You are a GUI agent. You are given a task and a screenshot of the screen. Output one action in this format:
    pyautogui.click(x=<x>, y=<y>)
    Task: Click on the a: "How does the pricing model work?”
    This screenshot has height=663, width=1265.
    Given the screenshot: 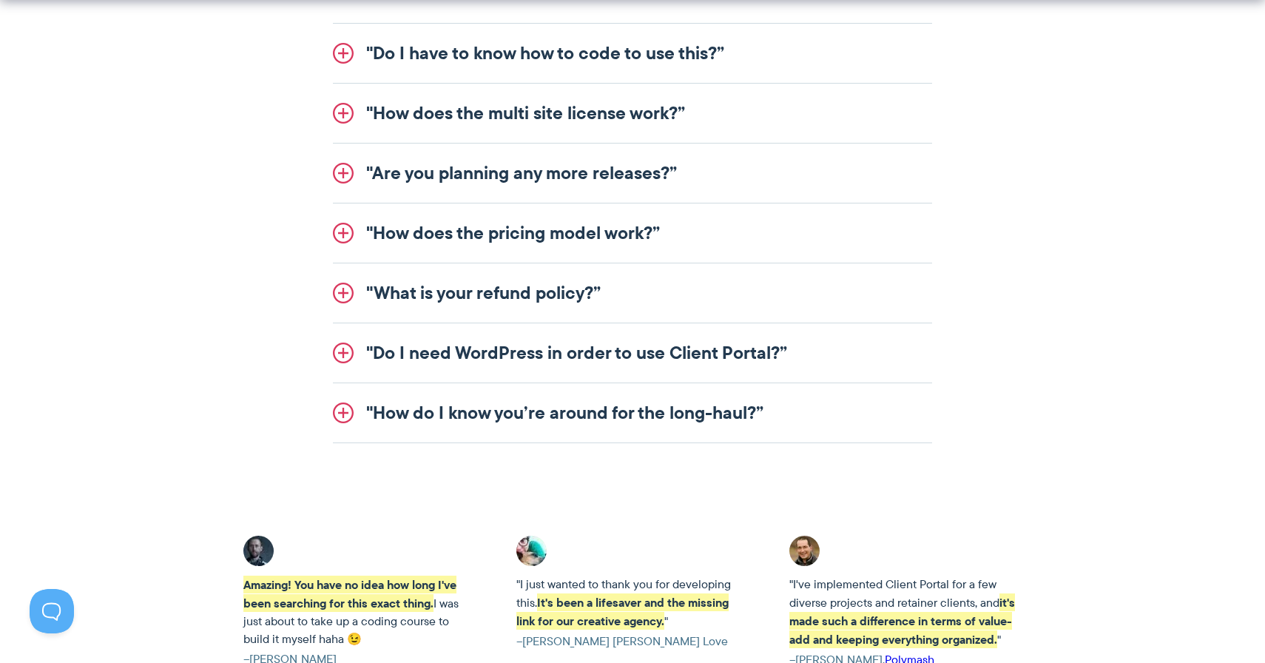 What is the action you would take?
    pyautogui.click(x=632, y=233)
    